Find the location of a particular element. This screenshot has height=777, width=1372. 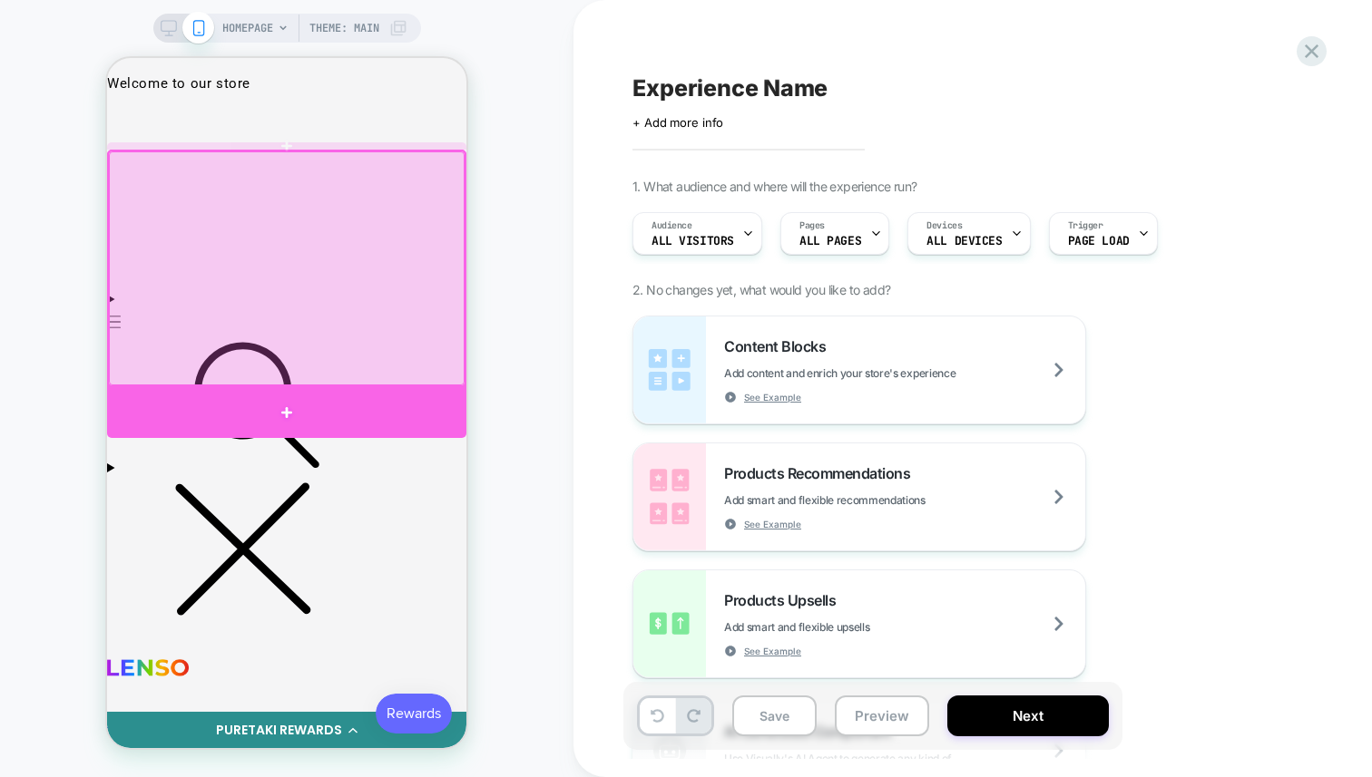

span: Add smart and flexible upsells is located at coordinates (842, 627).